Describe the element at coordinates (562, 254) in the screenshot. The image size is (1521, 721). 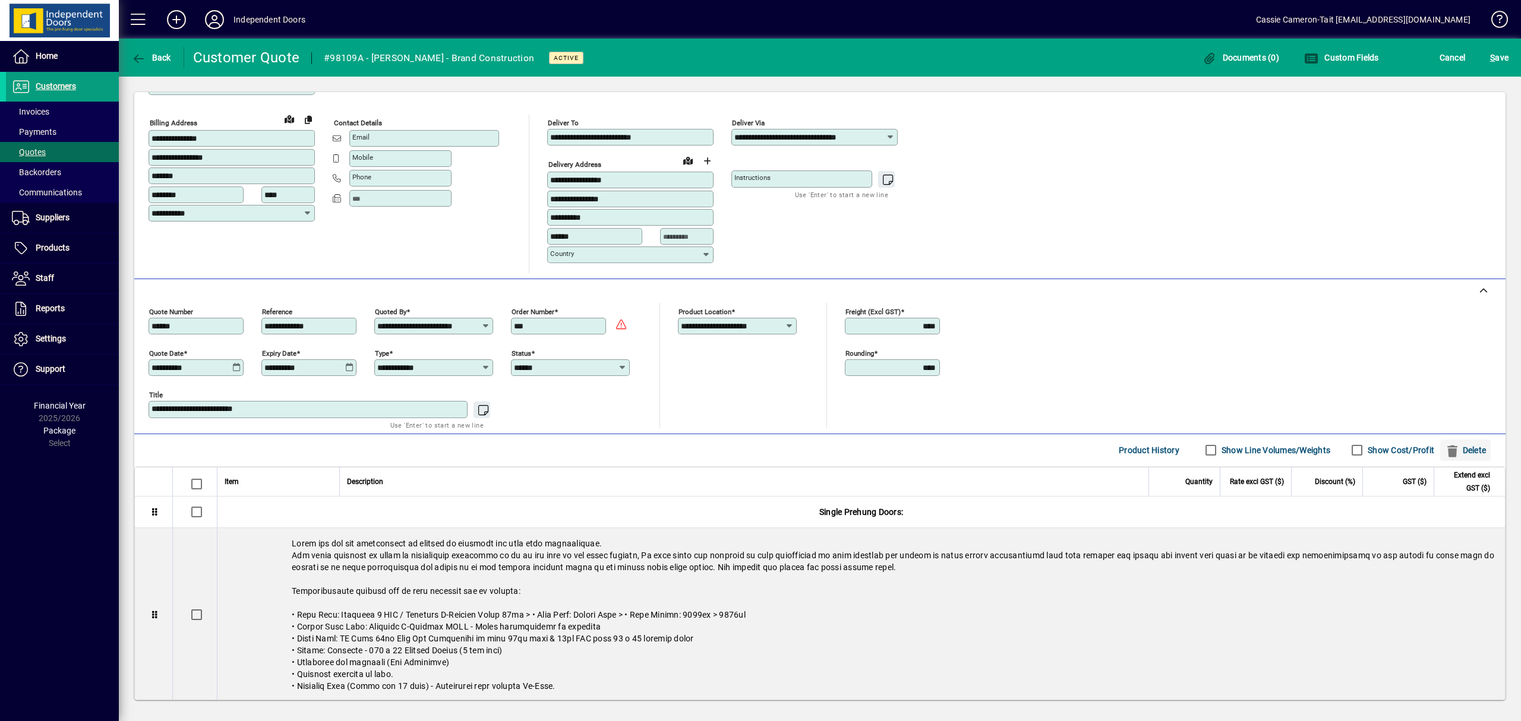
I see `mat-label: Country` at that location.